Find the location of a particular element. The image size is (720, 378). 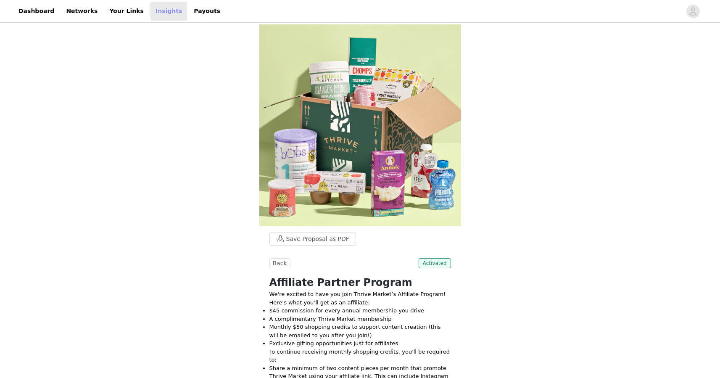

span: Activated is located at coordinates (435, 263).